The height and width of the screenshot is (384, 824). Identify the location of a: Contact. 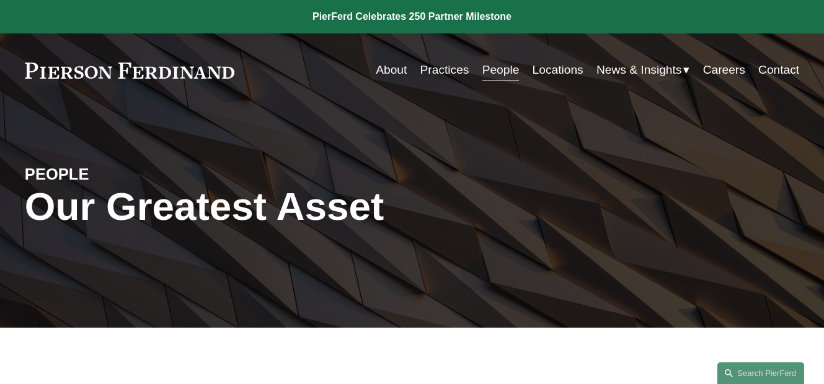
(779, 70).